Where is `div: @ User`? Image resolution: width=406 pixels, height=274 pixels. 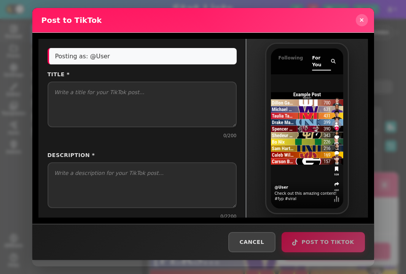 div: @ User is located at coordinates (282, 187).